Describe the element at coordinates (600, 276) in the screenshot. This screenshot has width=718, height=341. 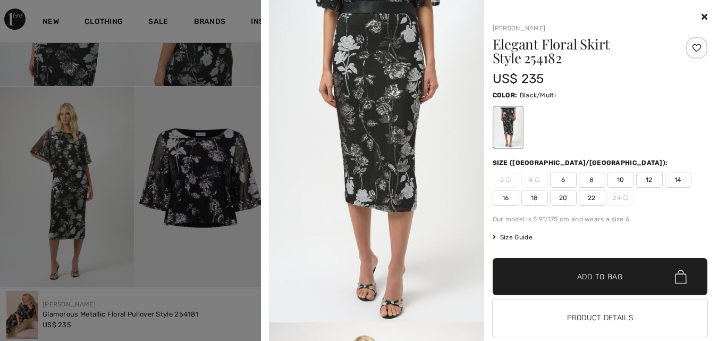
I see `span: Add to Bag` at that location.